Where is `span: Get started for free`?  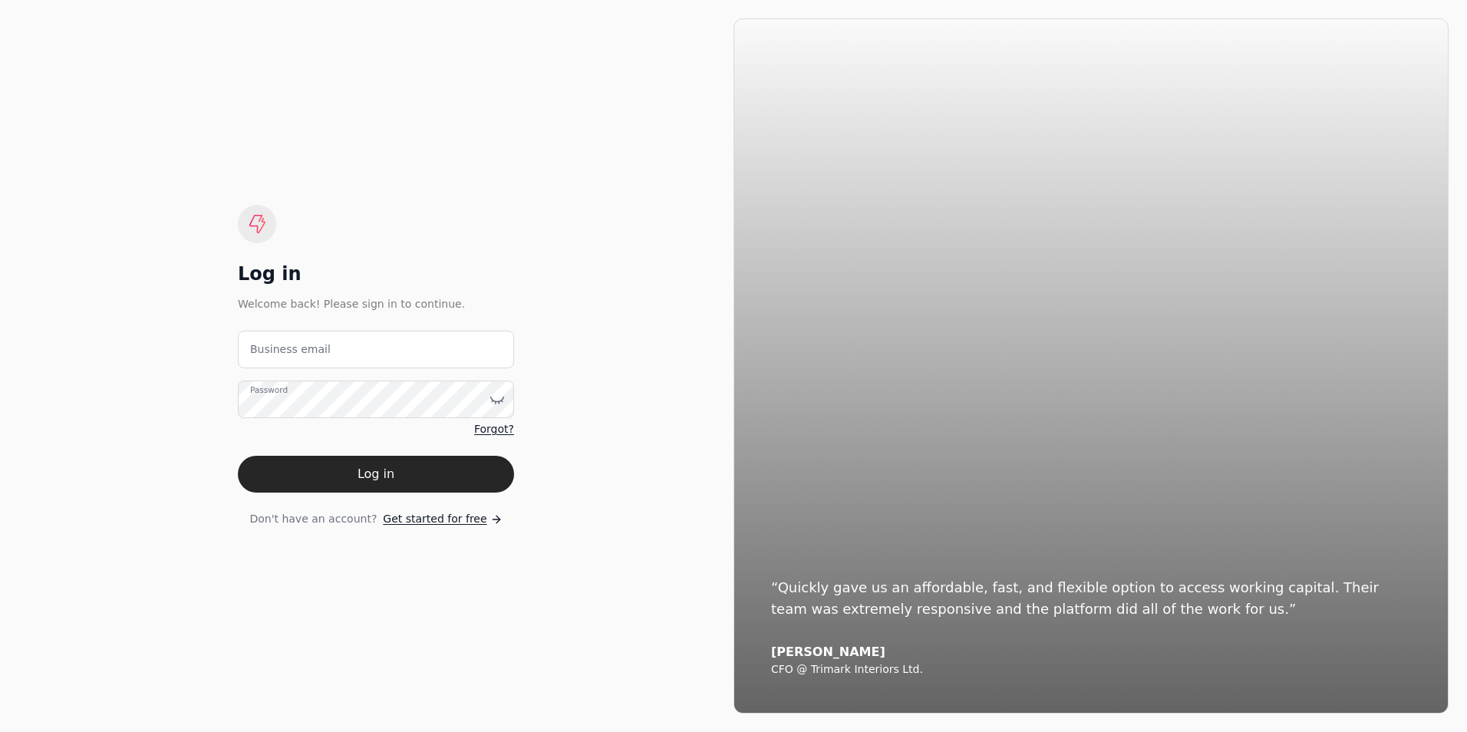 span: Get started for free is located at coordinates (434, 518).